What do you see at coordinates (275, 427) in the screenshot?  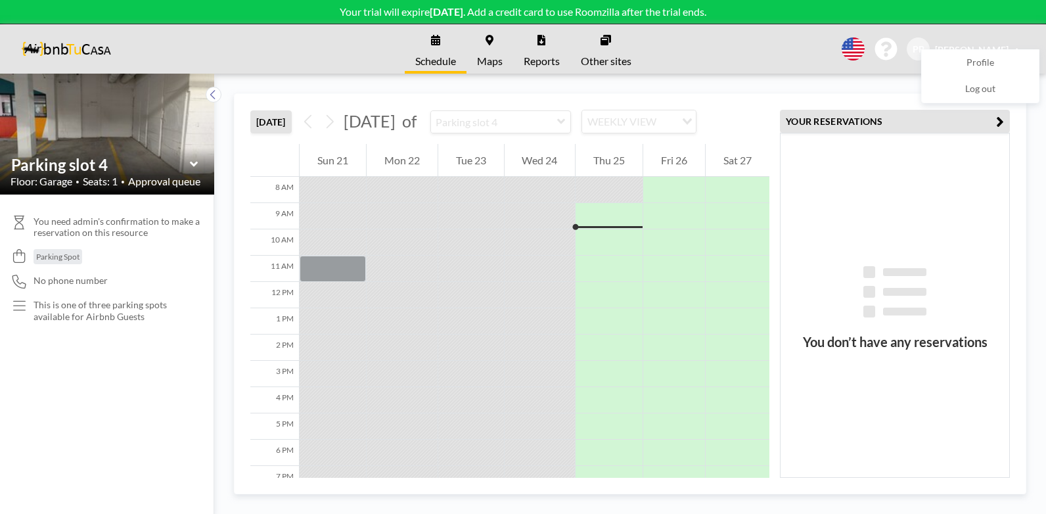 I see `div: 5 PM` at bounding box center [275, 427].